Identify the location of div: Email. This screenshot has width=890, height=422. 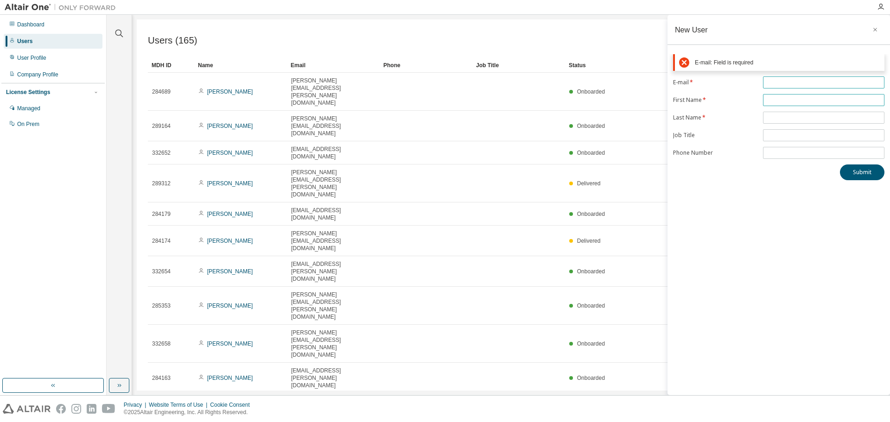
(333, 65).